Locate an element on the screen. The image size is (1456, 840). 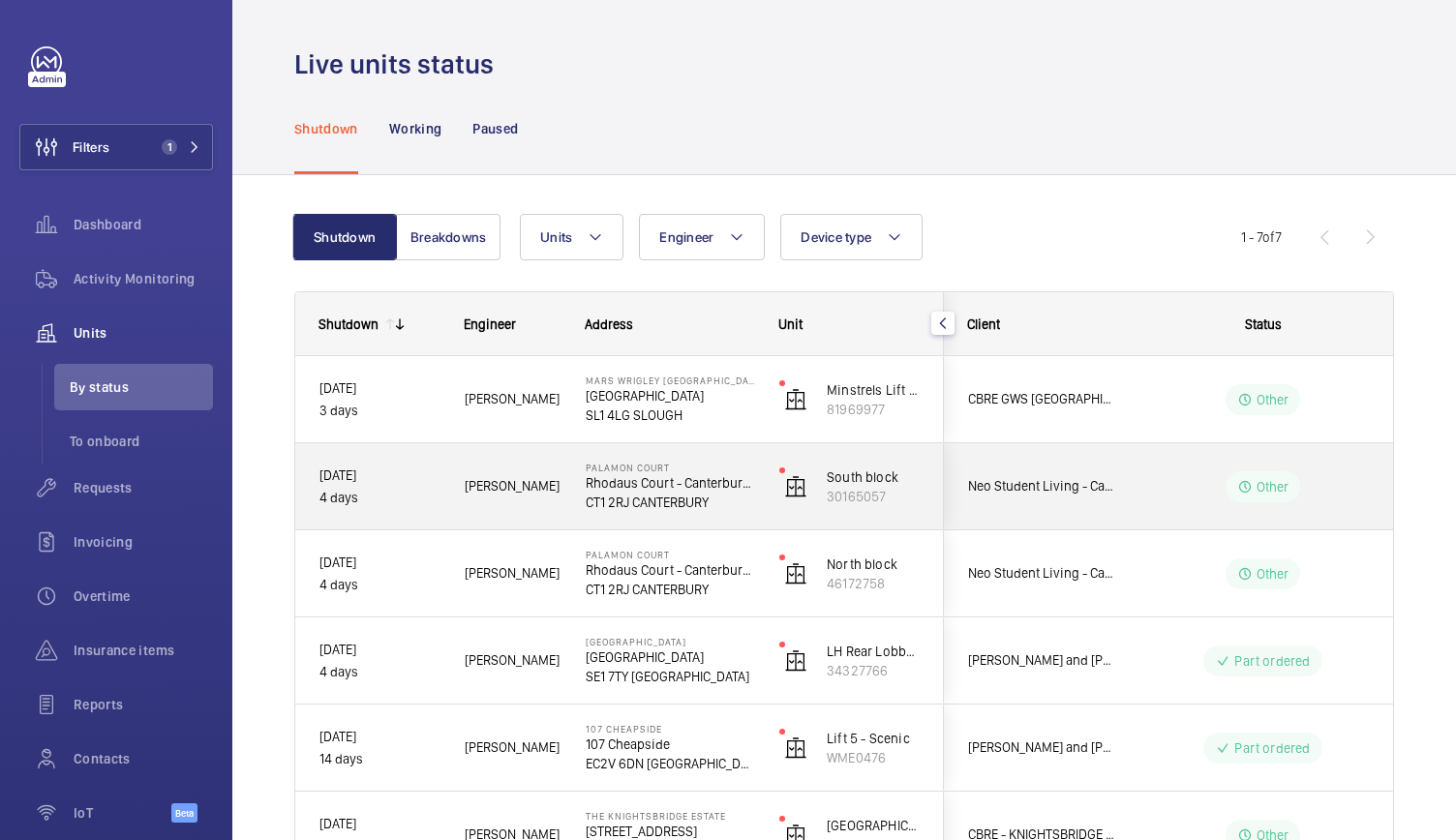
span: Contacts is located at coordinates (144, 759).